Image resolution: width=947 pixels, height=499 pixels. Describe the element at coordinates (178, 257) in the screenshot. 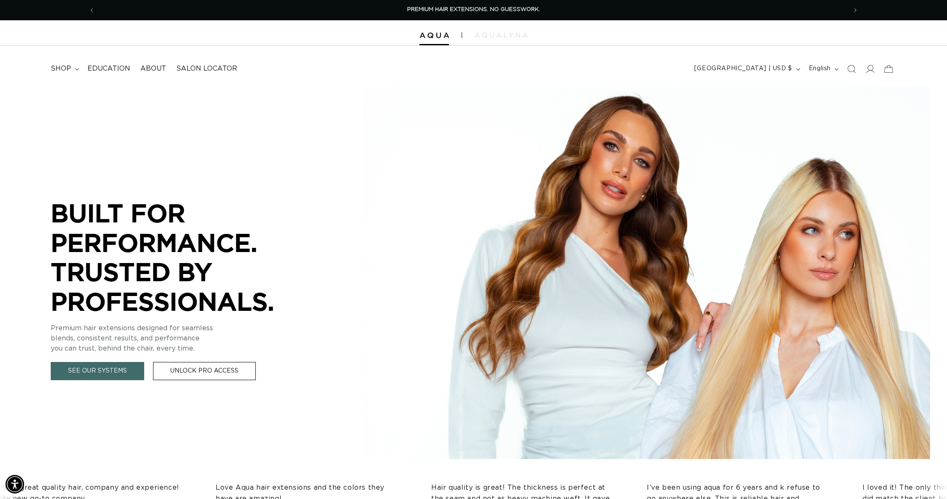

I see `p: BUILT FOR PERFORMANCE. TRUSTED BY PROFESSIONALS.` at that location.